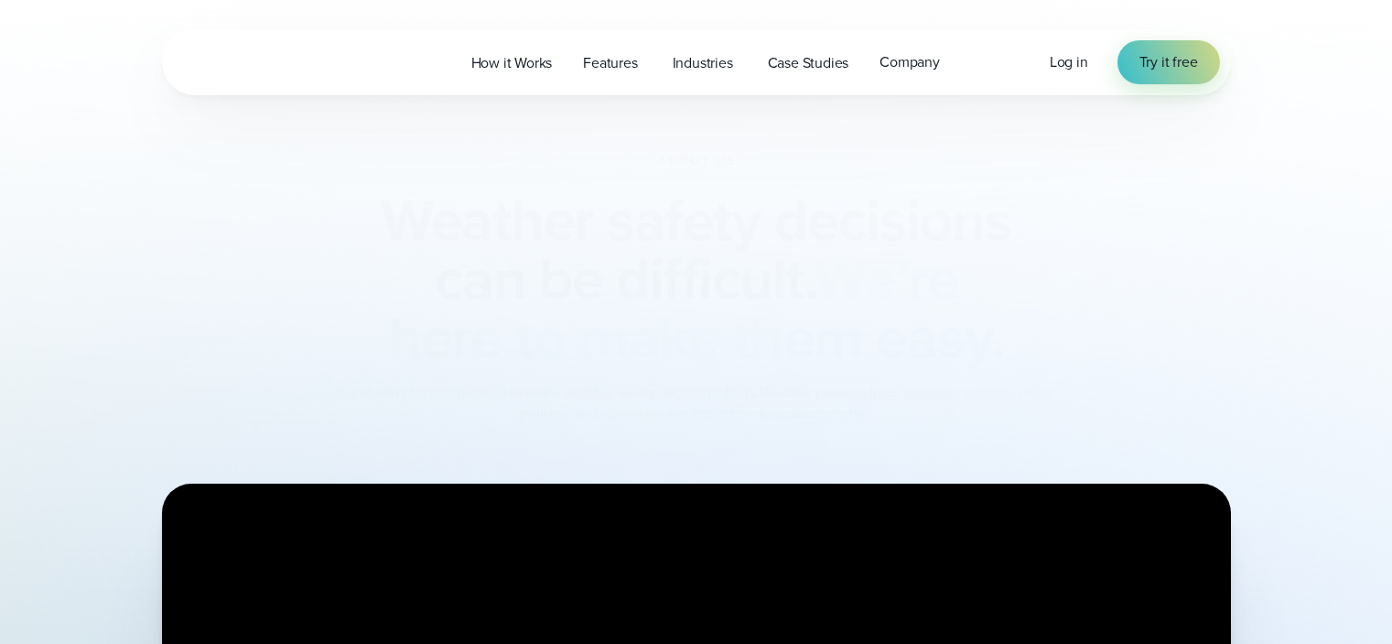  What do you see at coordinates (1069, 61) in the screenshot?
I see `span: Log in` at bounding box center [1069, 61].